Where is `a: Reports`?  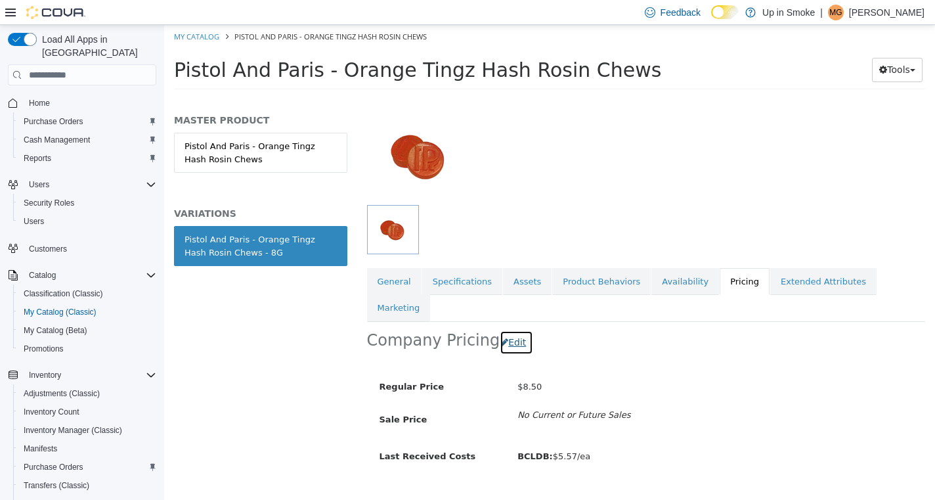 a: Reports is located at coordinates (37, 158).